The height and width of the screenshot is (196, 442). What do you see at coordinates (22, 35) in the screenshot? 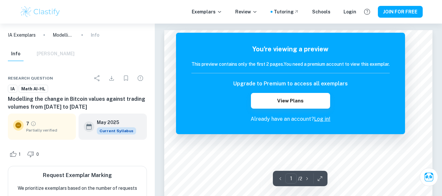
I see `a: IA Exemplars` at bounding box center [22, 35].